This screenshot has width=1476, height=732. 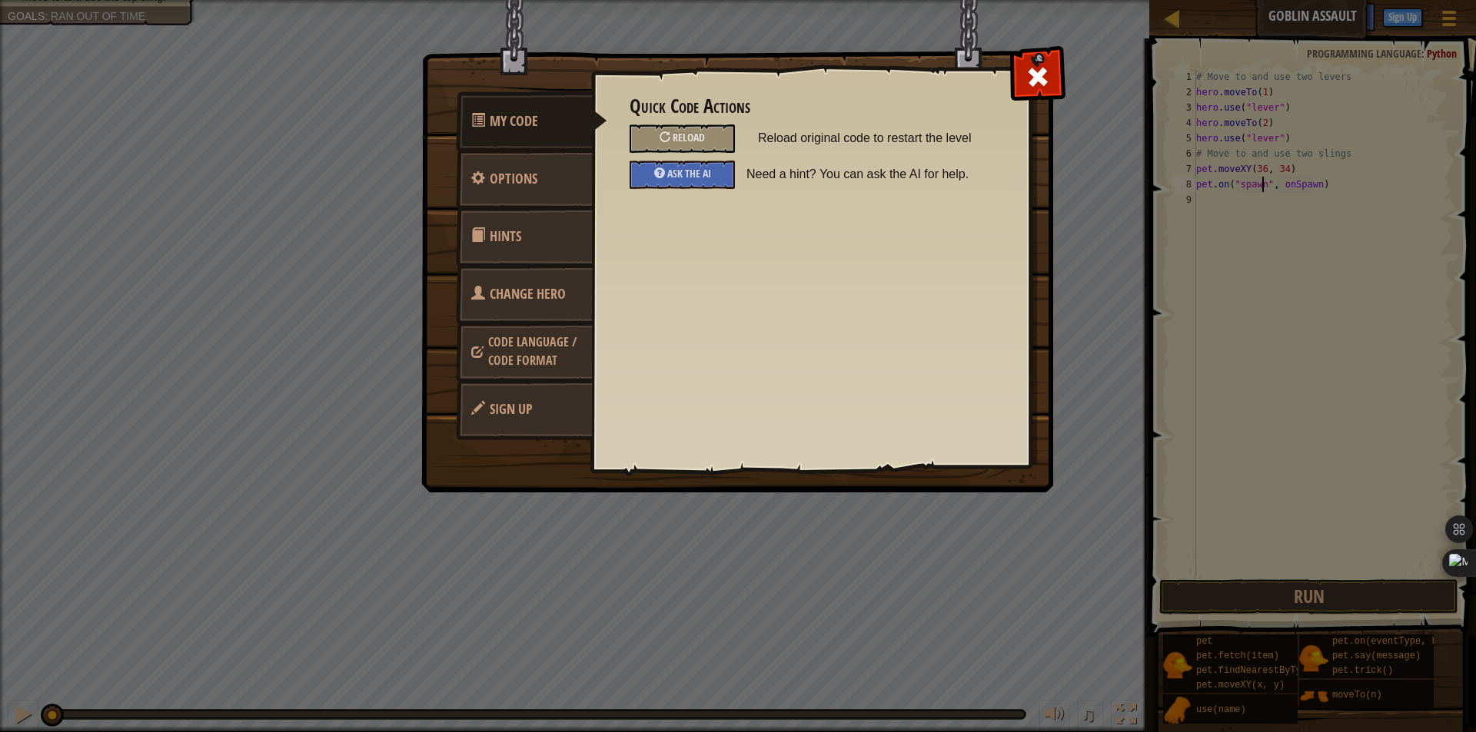 What do you see at coordinates (531, 121) in the screenshot?
I see `a: My Code` at bounding box center [531, 121].